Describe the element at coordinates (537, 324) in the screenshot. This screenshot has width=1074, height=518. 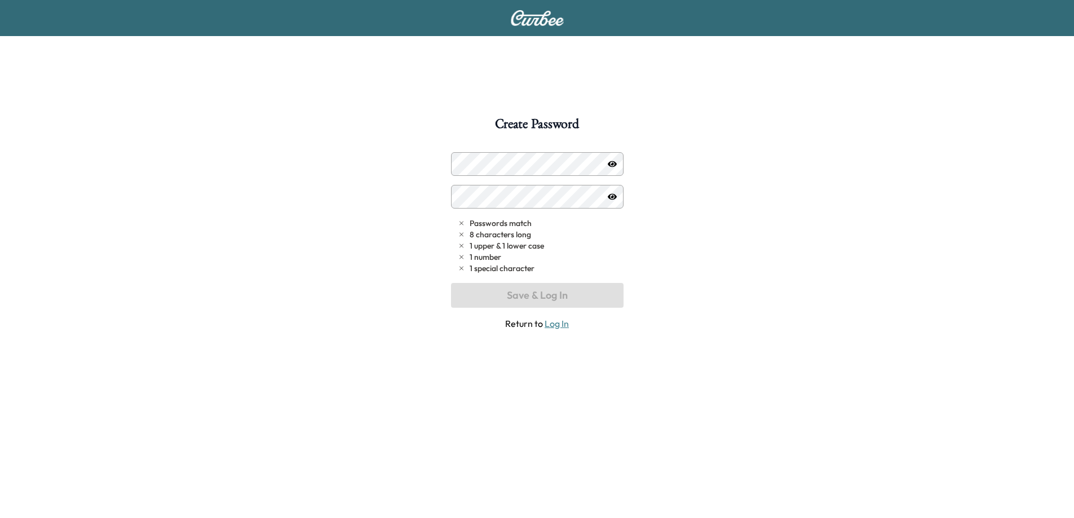
I see `span: Return to` at that location.